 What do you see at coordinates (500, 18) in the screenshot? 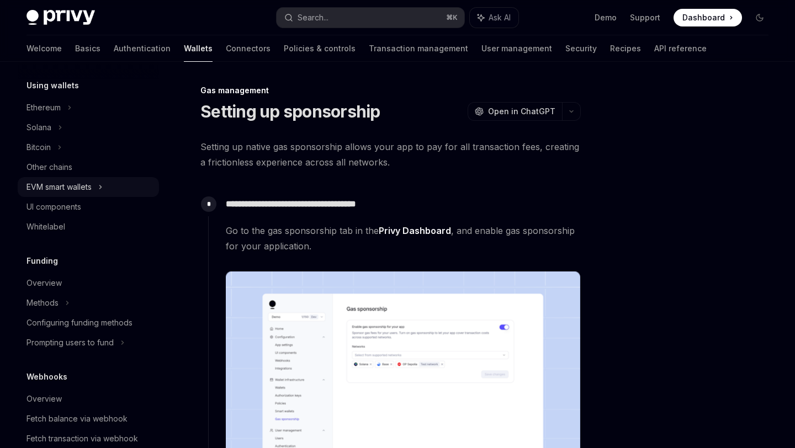
I see `span: Ask AI` at bounding box center [500, 18].